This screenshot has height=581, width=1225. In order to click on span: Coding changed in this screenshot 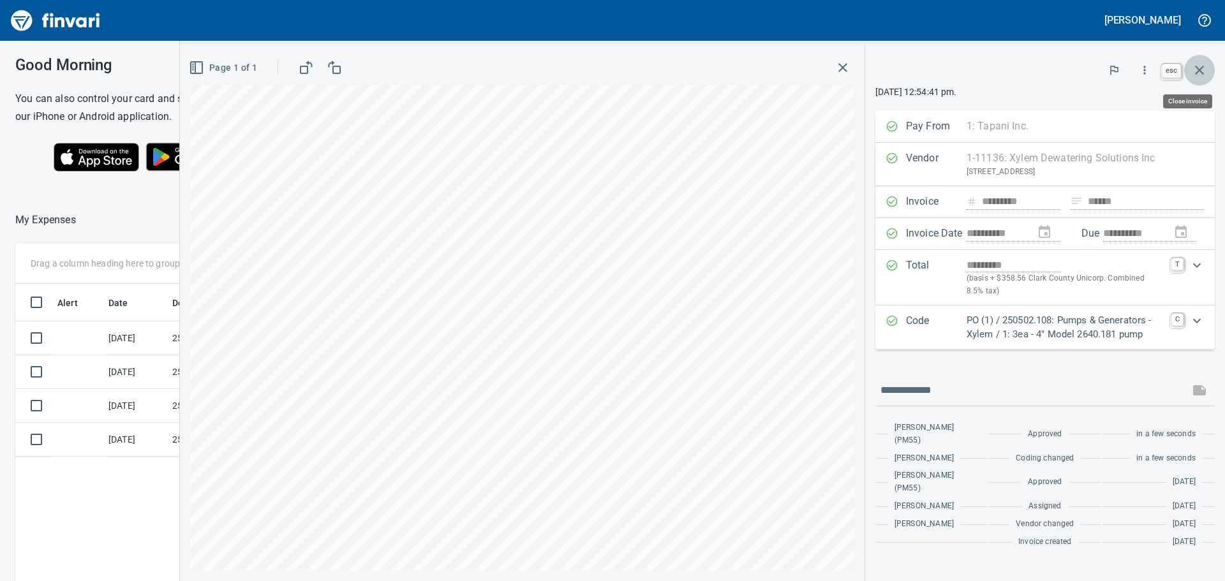, I will do `click(1044, 459)`.